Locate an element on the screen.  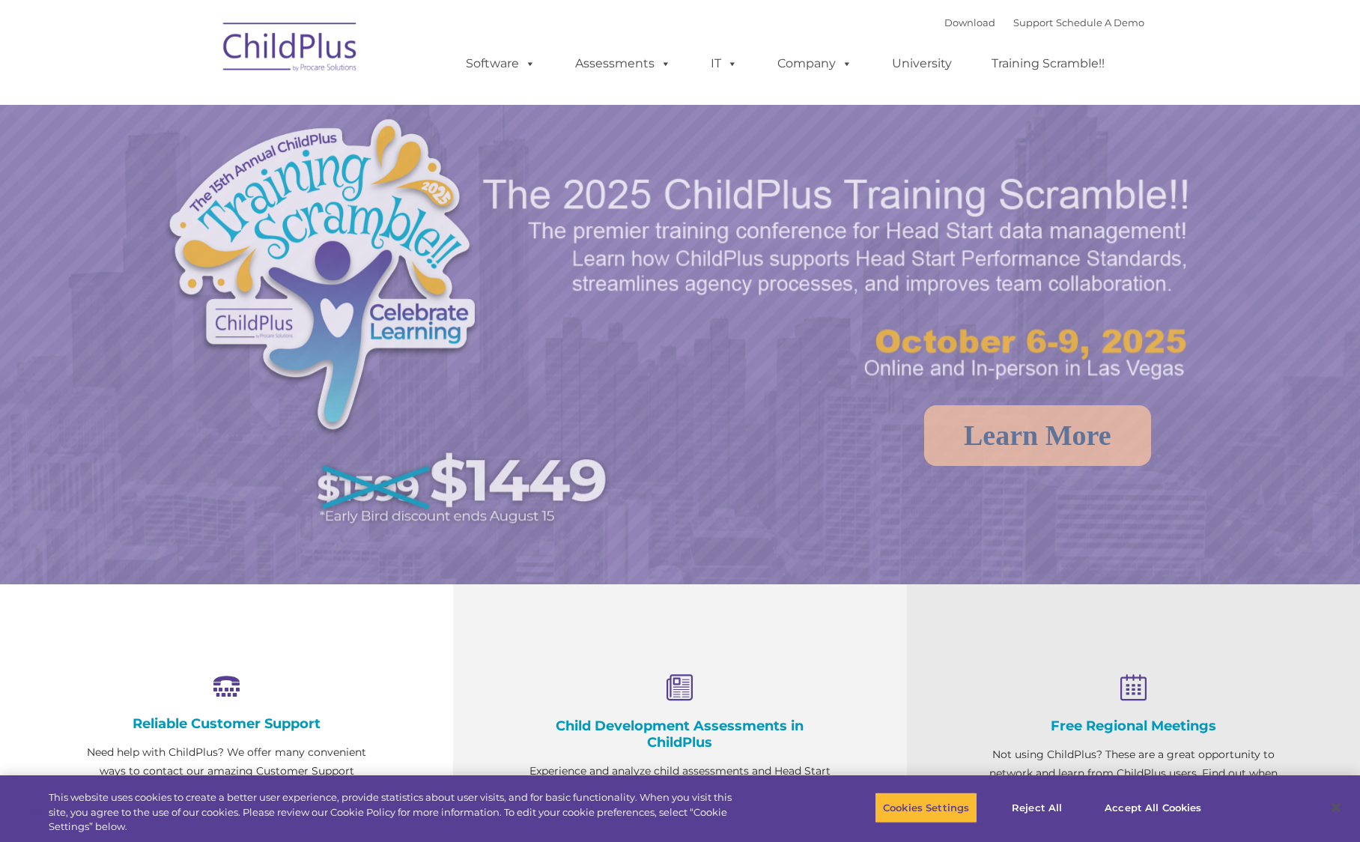
h4: Free Regional Meetings is located at coordinates (1133, 726).